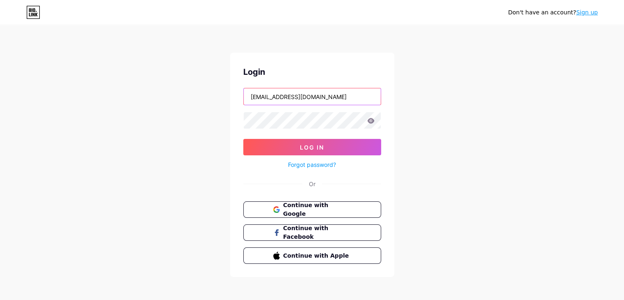 The image size is (624, 300). I want to click on button: Continue with Apple, so click(312, 255).